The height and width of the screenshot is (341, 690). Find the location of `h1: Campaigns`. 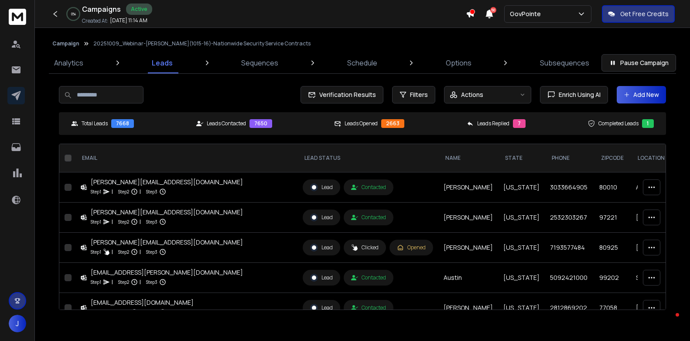

h1: Campaigns is located at coordinates (101, 9).